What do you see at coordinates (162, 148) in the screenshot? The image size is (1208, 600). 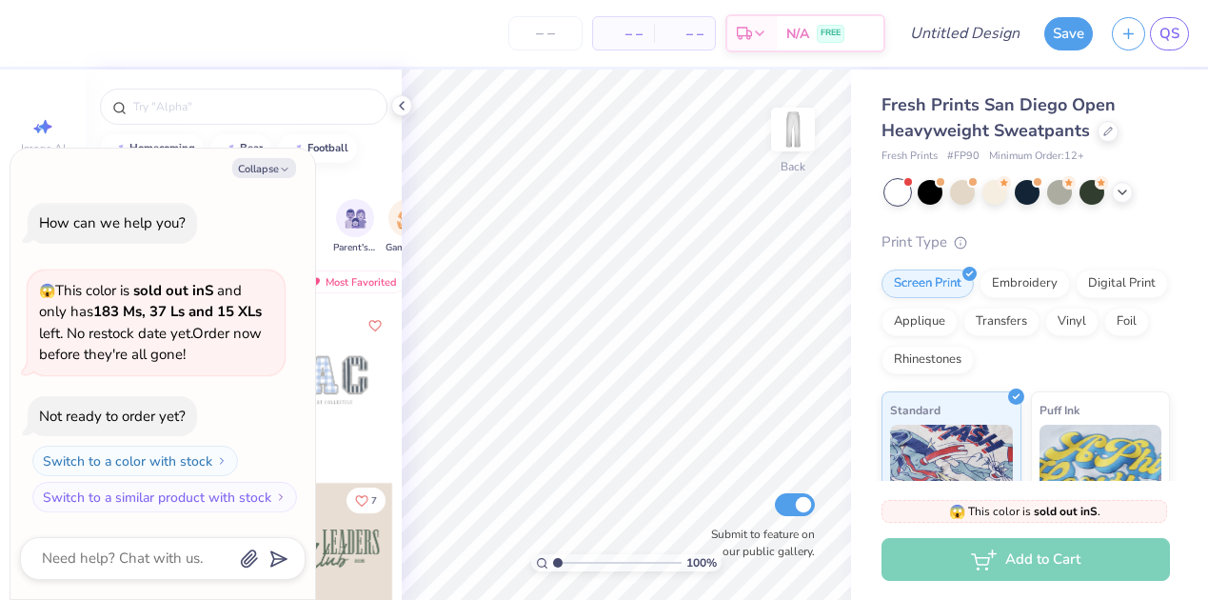 I see `div: homecoming` at bounding box center [162, 148].